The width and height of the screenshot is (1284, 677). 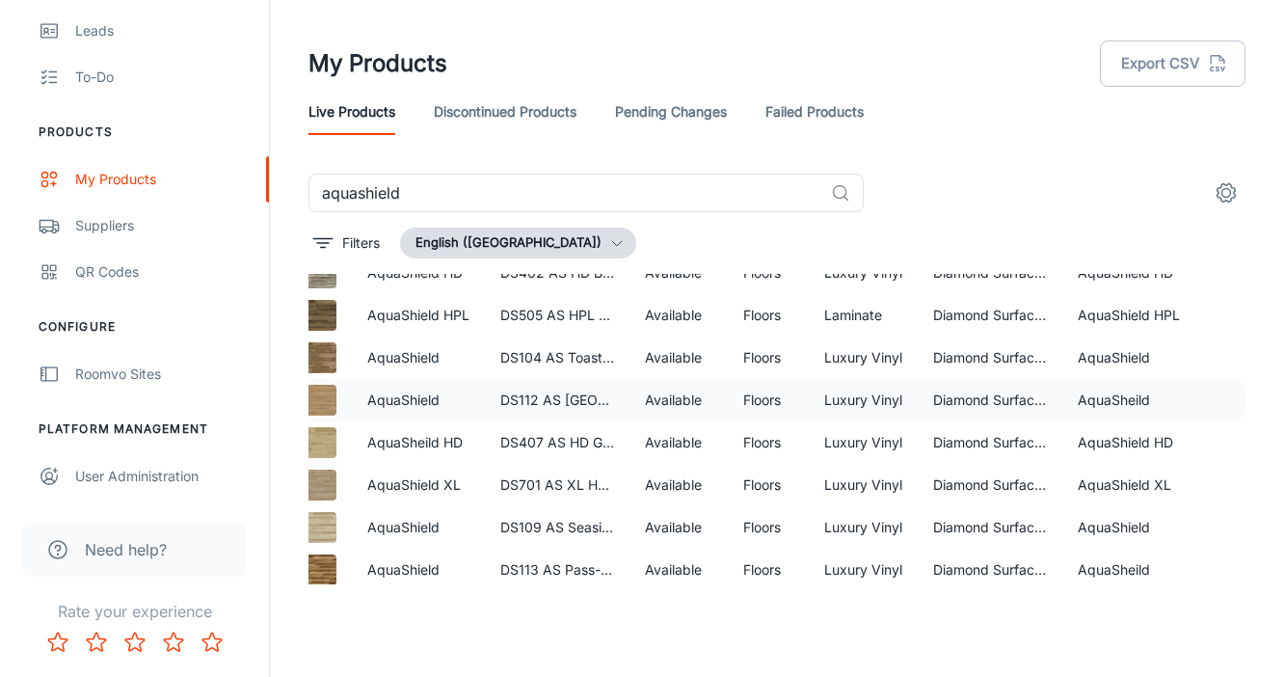 What do you see at coordinates (1172, 64) in the screenshot?
I see `button: Export CSV` at bounding box center [1172, 64].